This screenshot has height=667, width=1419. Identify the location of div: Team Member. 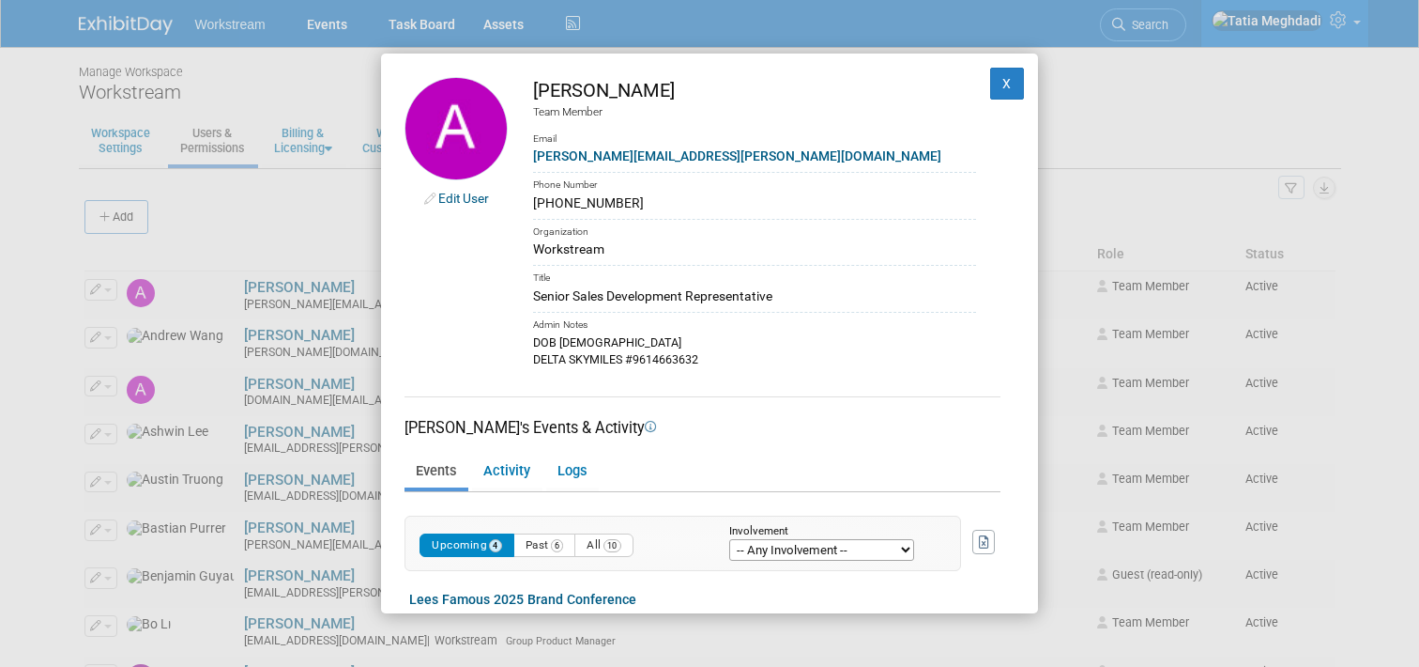
(755, 112).